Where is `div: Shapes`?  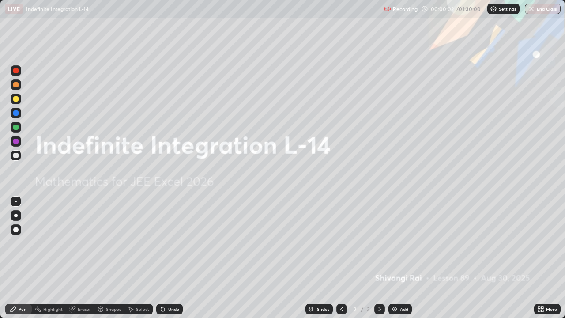
div: Shapes is located at coordinates (113, 309).